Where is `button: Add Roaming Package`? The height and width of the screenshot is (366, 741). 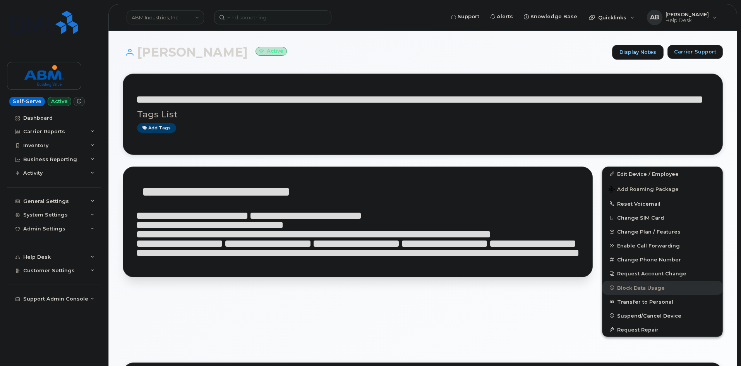 button: Add Roaming Package is located at coordinates (662, 189).